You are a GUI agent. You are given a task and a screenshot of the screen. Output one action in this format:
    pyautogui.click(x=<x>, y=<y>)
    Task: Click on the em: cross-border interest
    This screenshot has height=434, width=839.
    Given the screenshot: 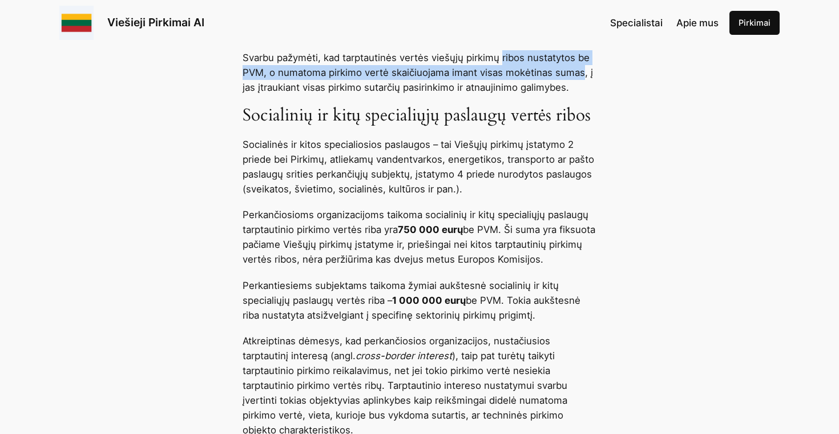 What is the action you would take?
    pyautogui.click(x=404, y=356)
    